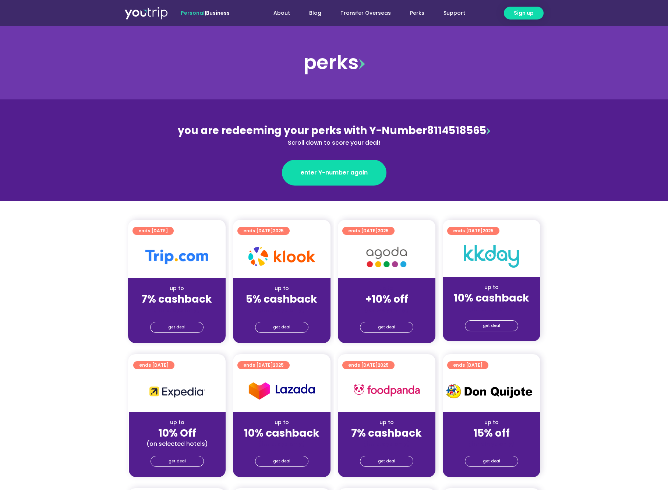 This screenshot has height=490, width=668. I want to click on span: Sign up, so click(524, 13).